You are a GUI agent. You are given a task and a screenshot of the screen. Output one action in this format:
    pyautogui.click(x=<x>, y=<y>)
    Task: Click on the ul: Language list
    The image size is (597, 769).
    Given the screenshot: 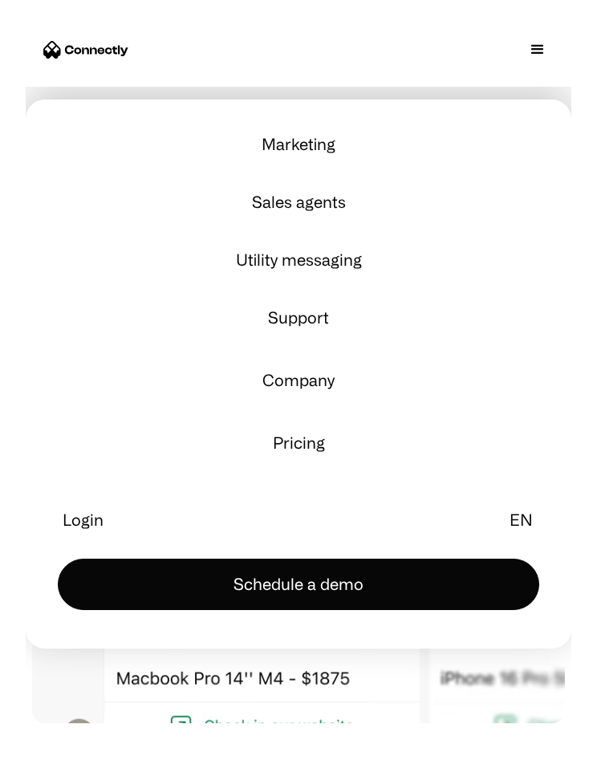 What is the action you would take?
    pyautogui.click(x=64, y=752)
    